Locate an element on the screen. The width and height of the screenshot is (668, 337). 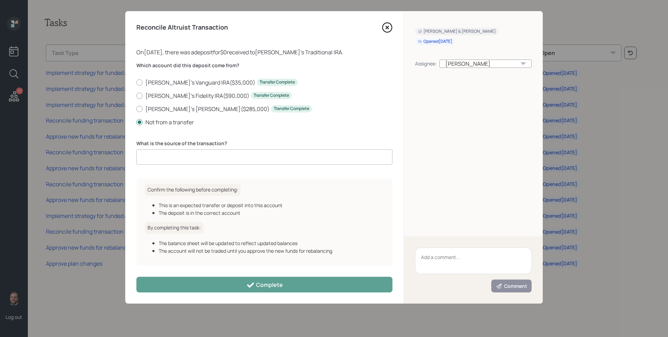
div: Comment is located at coordinates (512, 286).